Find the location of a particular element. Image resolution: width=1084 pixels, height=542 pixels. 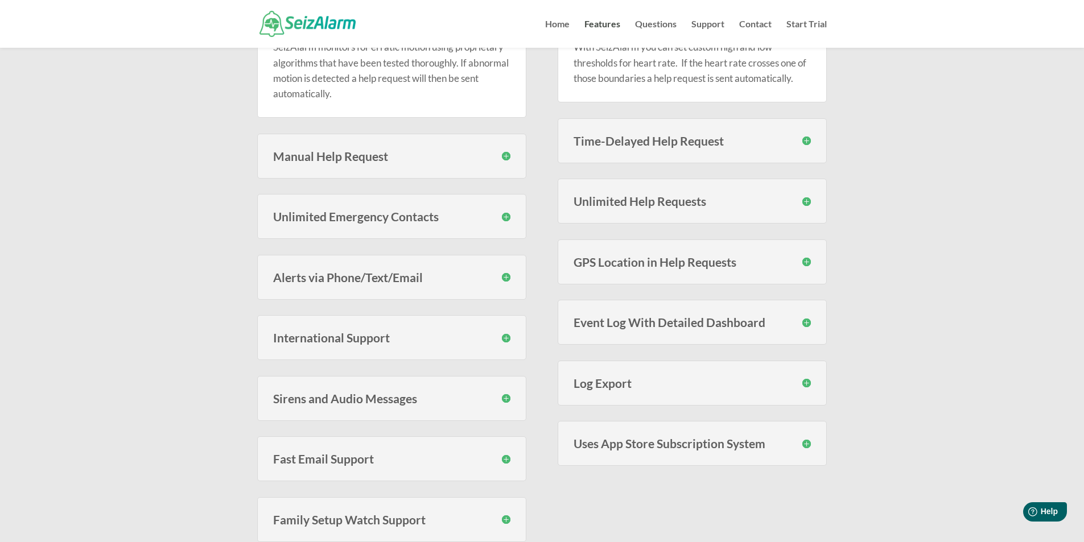

p: With SeizAlarm you can set custom high and low thresholds for heart rate. If the heart rate cross... is located at coordinates (692, 63).